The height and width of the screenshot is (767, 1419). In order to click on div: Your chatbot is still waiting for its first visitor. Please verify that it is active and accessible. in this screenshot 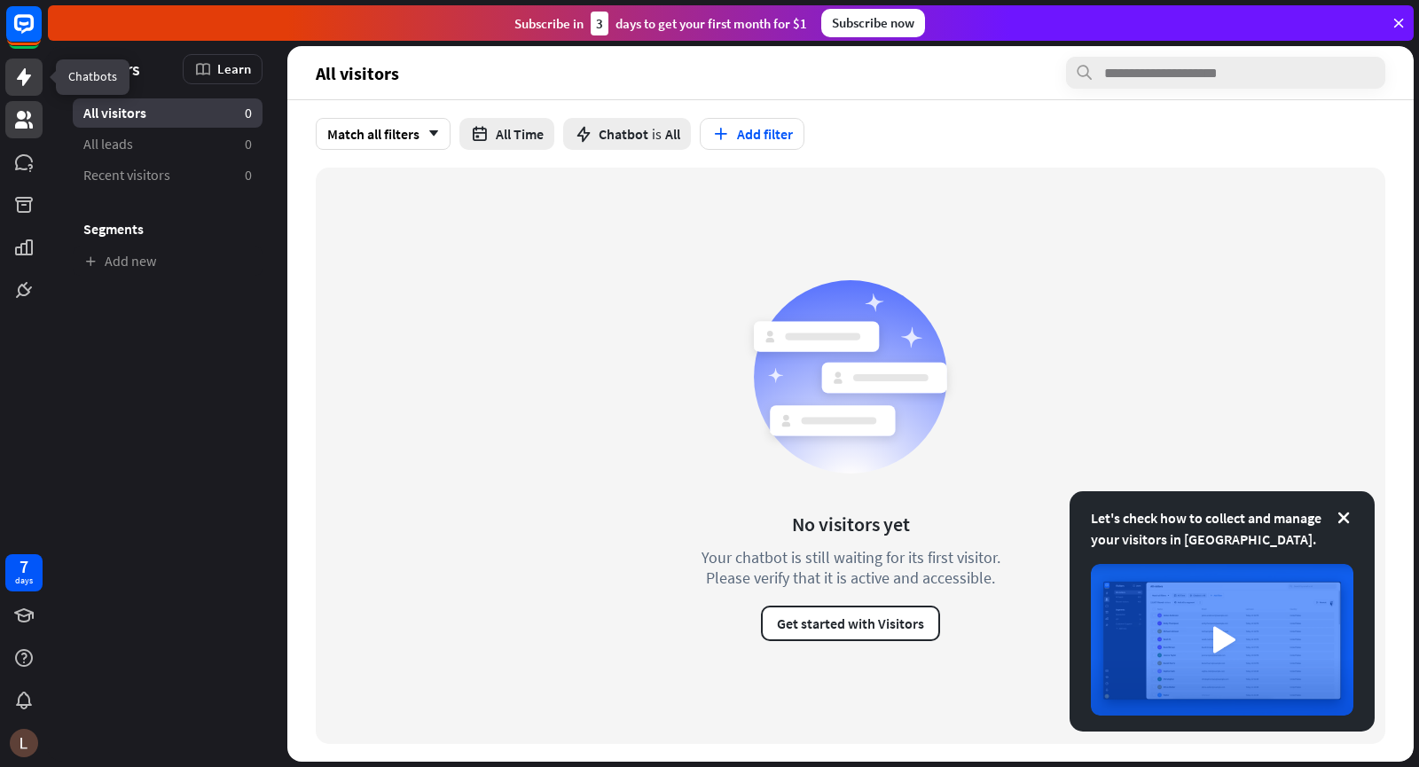, I will do `click(851, 568)`.